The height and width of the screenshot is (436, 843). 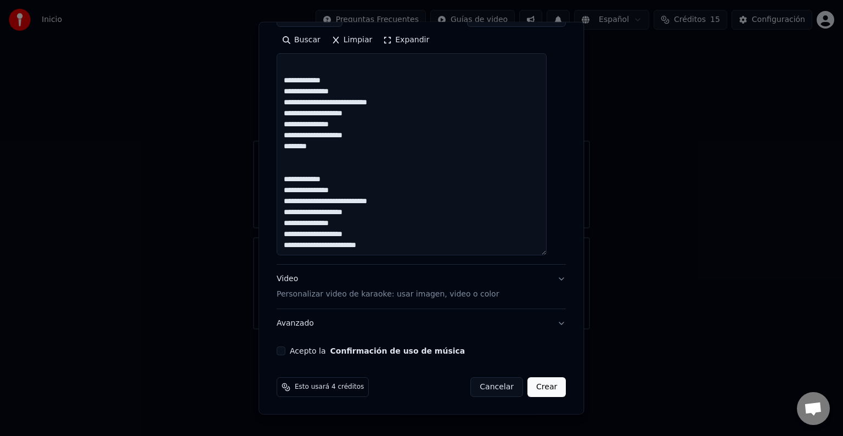 I want to click on button: Cancelar, so click(x=497, y=387).